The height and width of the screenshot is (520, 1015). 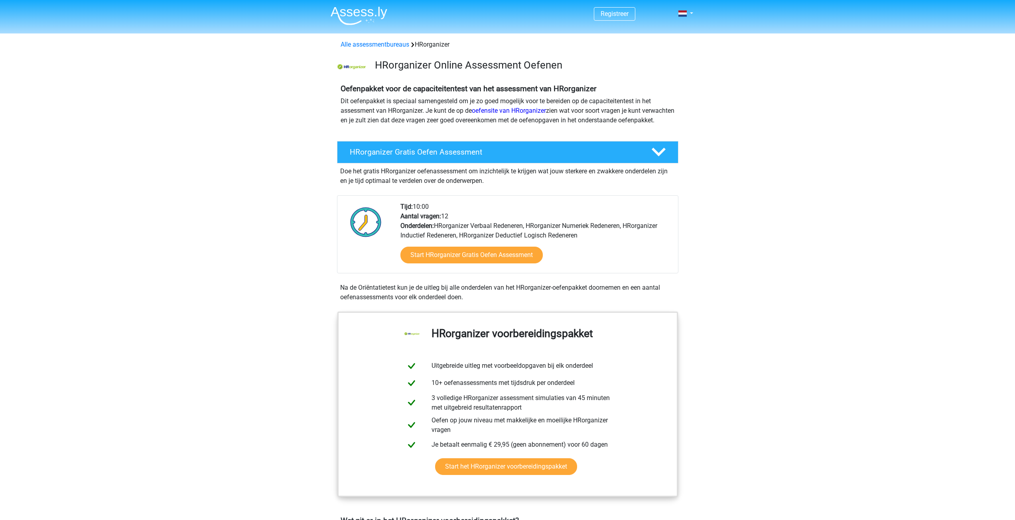 I want to click on div: HRorganizer, so click(x=508, y=45).